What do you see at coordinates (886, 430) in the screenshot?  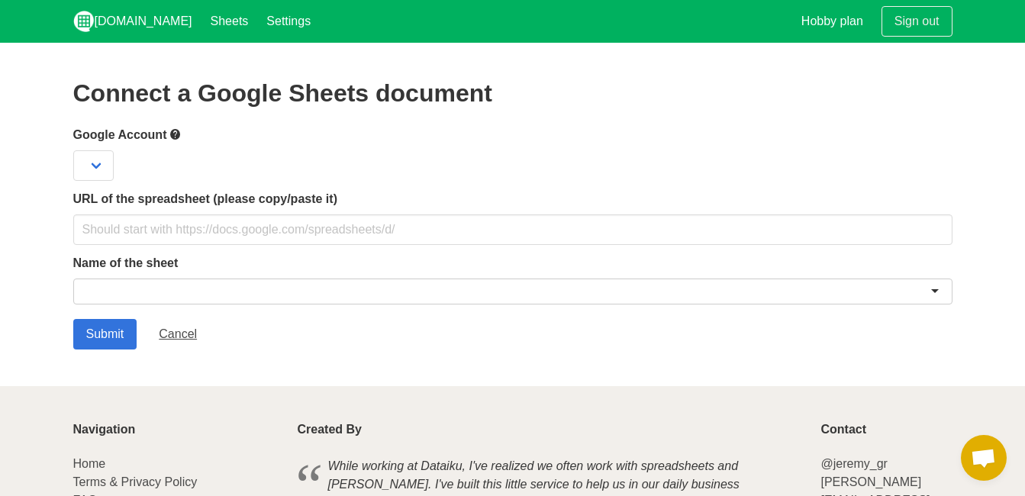 I see `p: Contact` at bounding box center [886, 430].